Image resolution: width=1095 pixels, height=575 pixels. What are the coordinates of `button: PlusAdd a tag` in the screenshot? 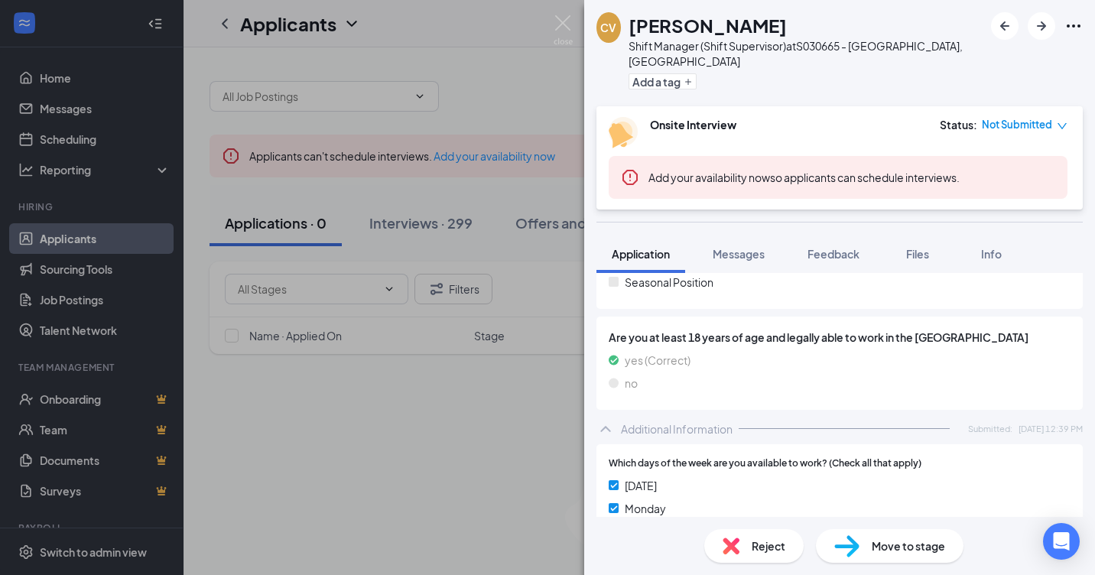 It's located at (662, 81).